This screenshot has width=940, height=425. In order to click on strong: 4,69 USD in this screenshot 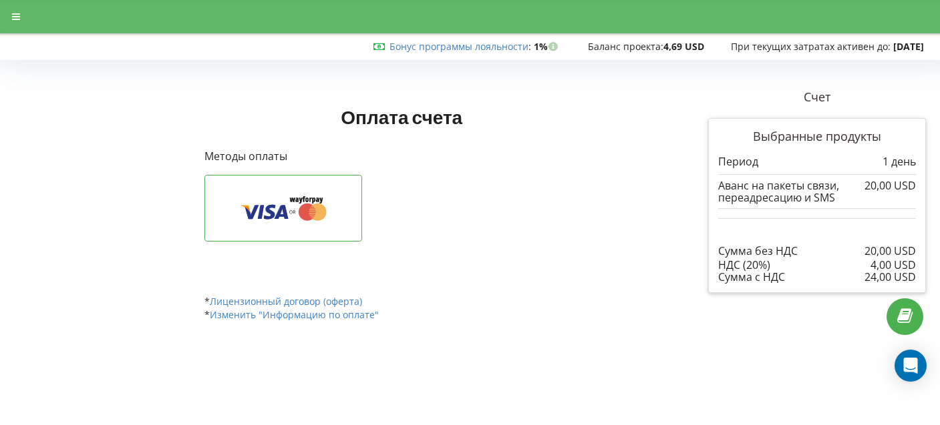, I will do `click(683, 46)`.